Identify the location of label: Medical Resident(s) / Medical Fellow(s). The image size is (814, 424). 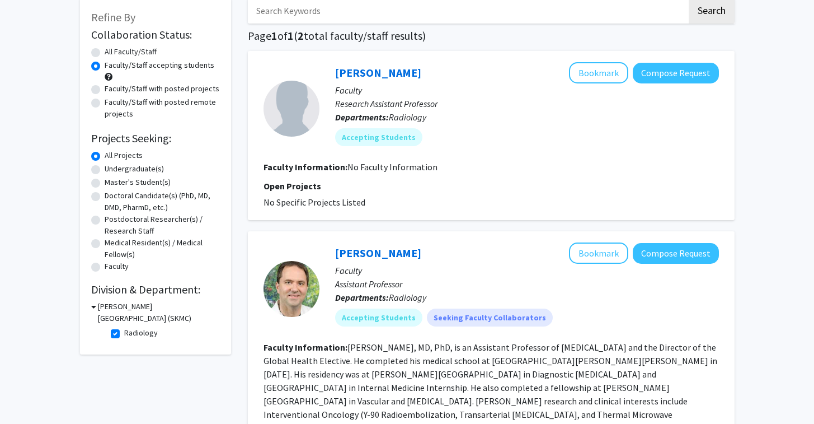
(162, 248).